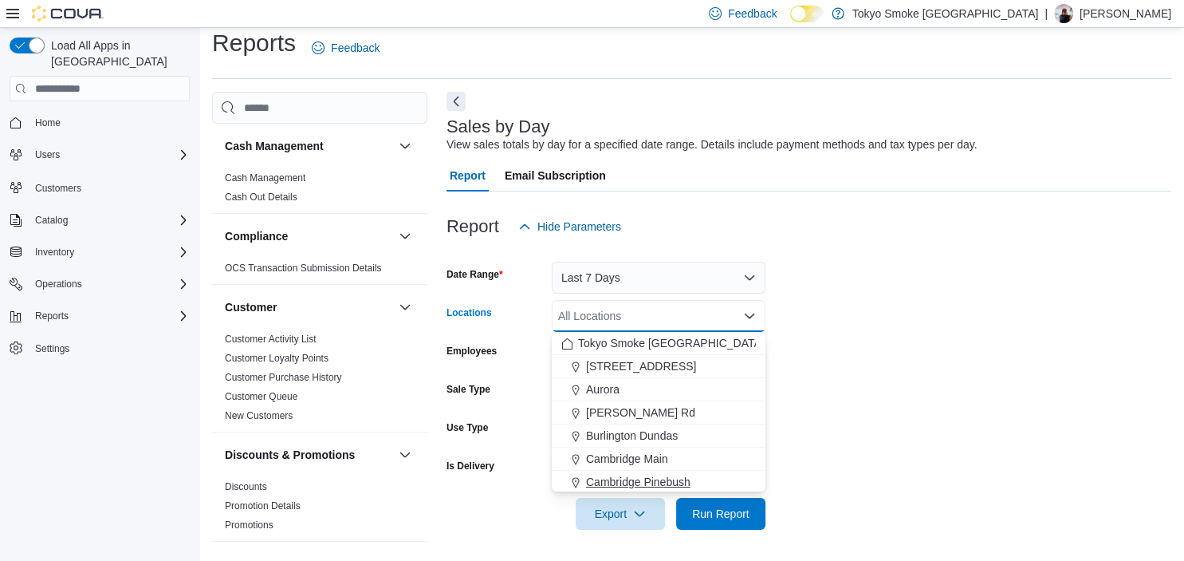  I want to click on span: Customer Queue, so click(261, 396).